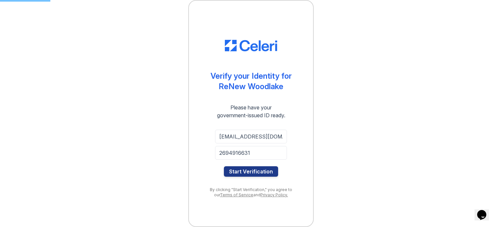 This screenshot has width=502, height=227. What do you see at coordinates (251, 192) in the screenshot?
I see `div: By clicking "Start Verification," you agree to our and` at bounding box center [251, 192].